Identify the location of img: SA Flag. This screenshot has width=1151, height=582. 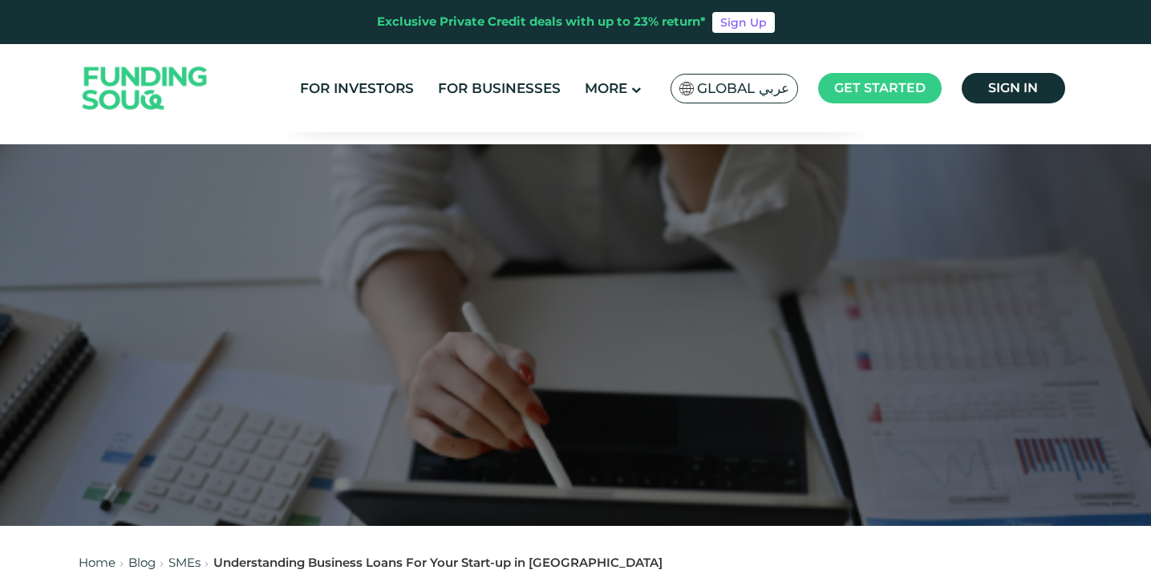
(687, 88).